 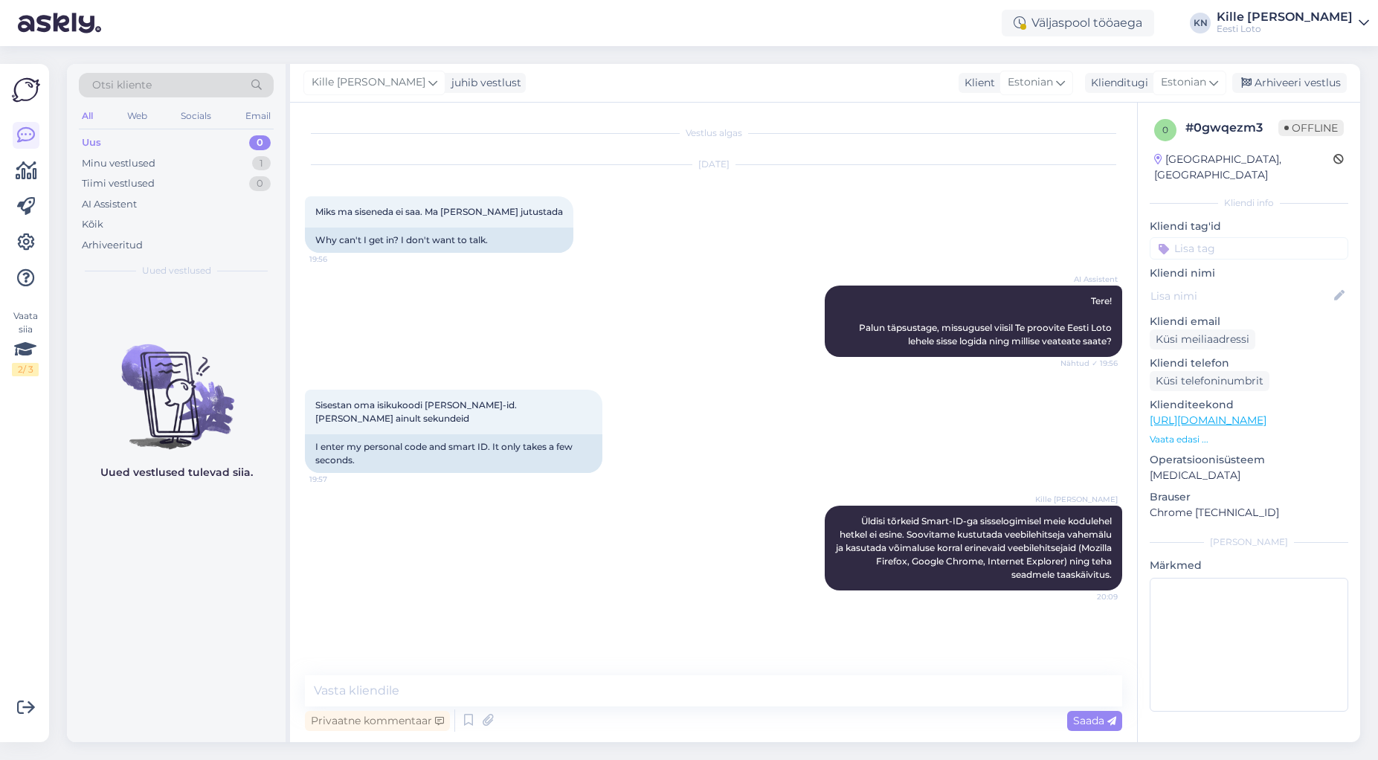 What do you see at coordinates (1078, 23) in the screenshot?
I see `div: Väljaspool tööaega` at bounding box center [1078, 23].